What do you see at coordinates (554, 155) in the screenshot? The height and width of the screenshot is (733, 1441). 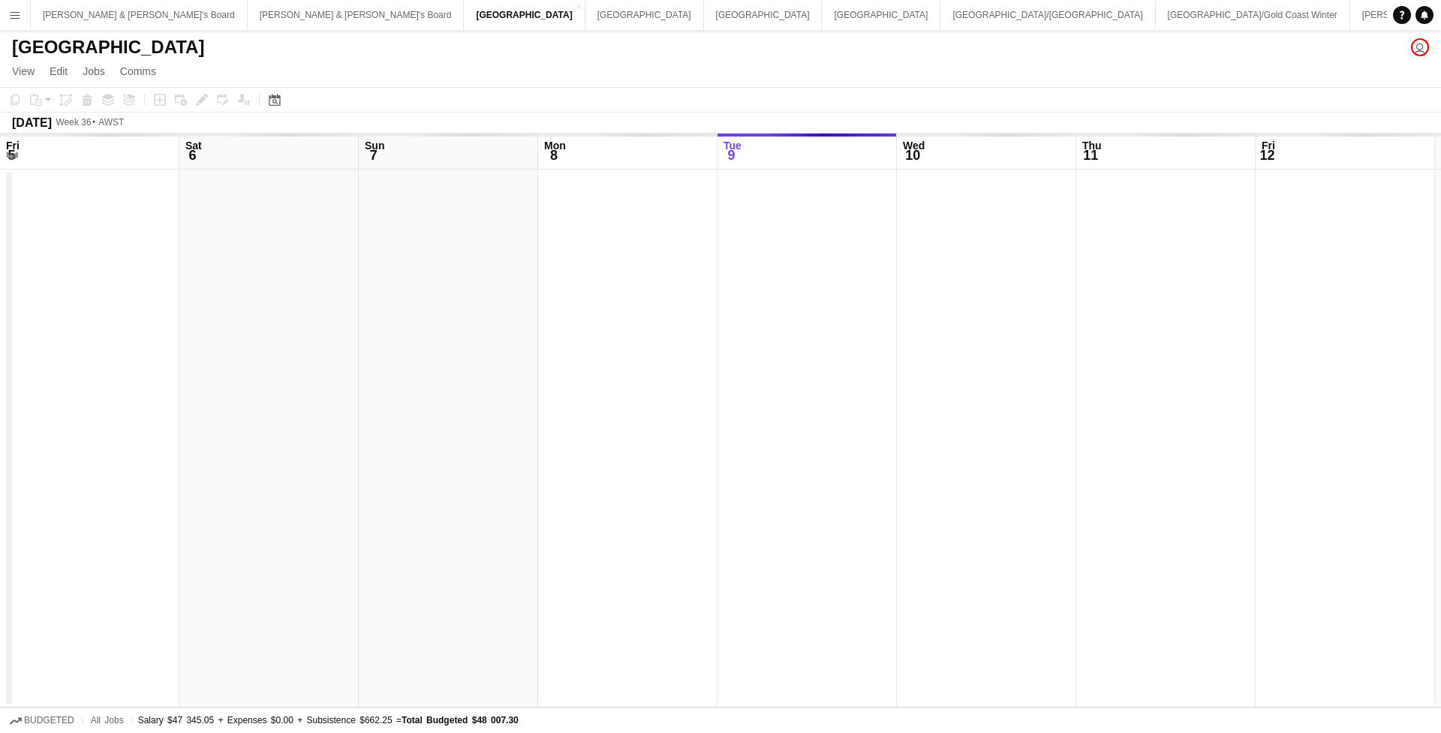 I see `span: 8` at bounding box center [554, 155].